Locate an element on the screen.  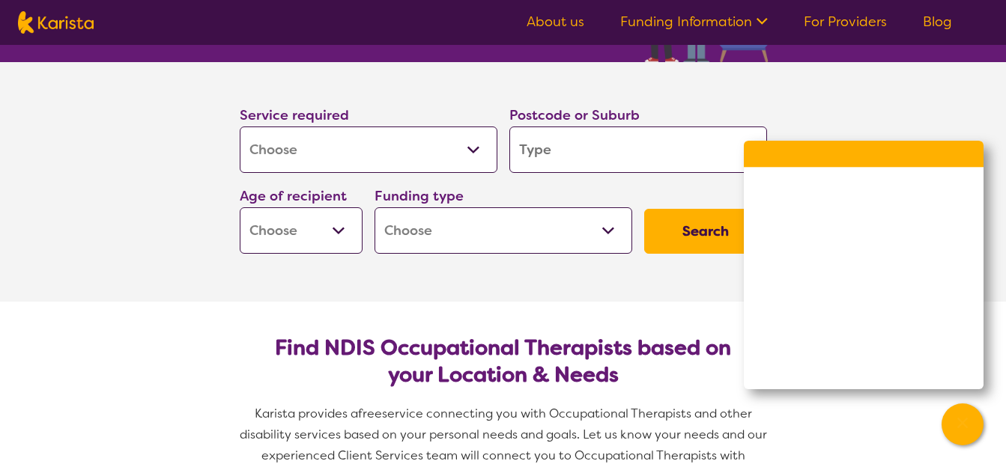
span: free is located at coordinates (370, 413).